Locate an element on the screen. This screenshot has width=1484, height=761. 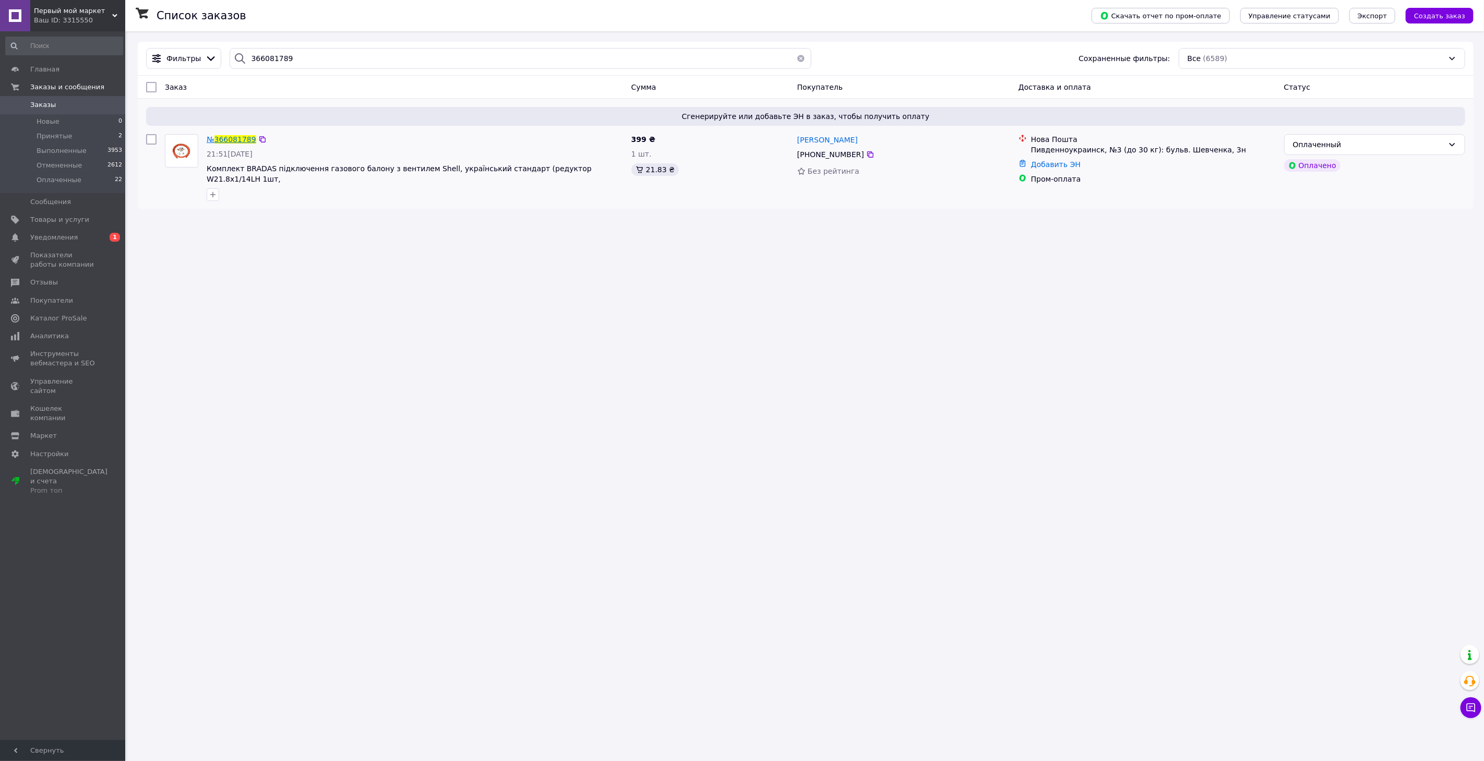
button: Создать заказ is located at coordinates (1440, 16).